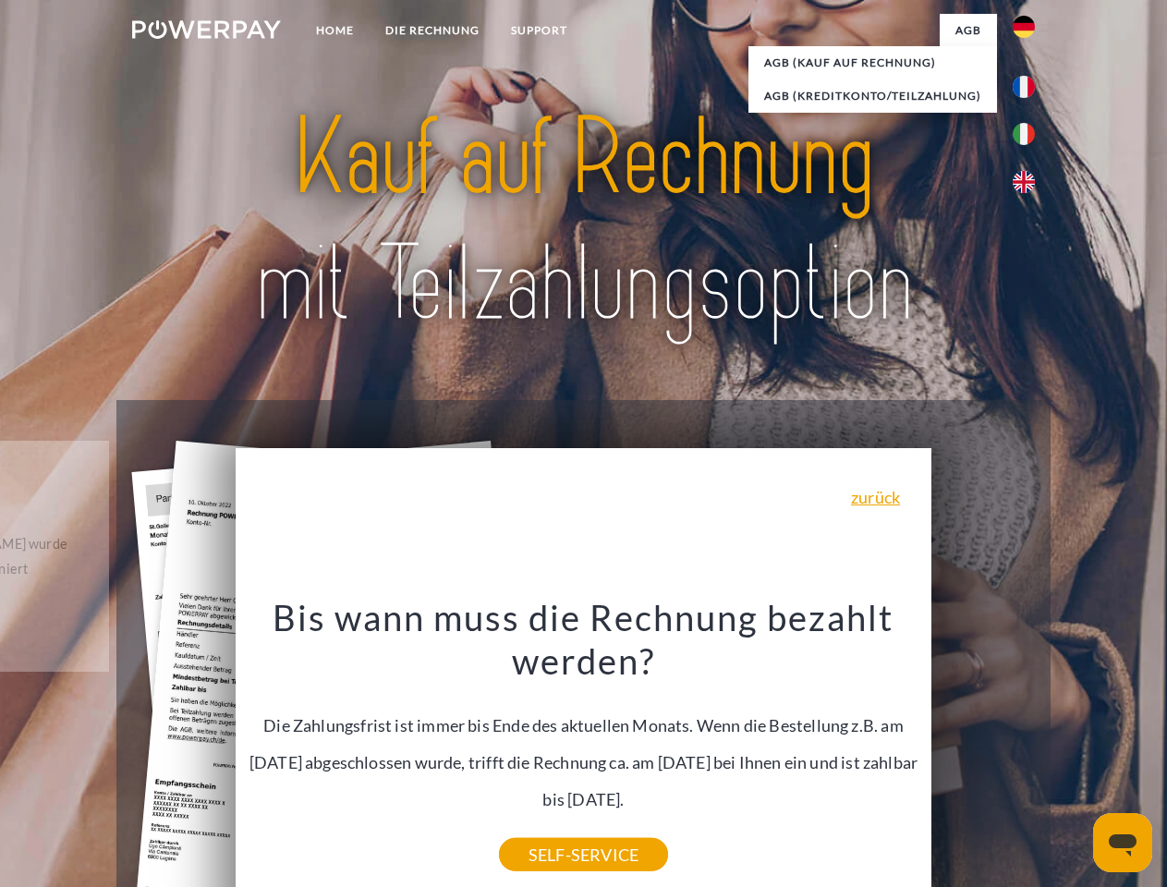 This screenshot has width=1167, height=887. I want to click on img: fr, so click(1024, 87).